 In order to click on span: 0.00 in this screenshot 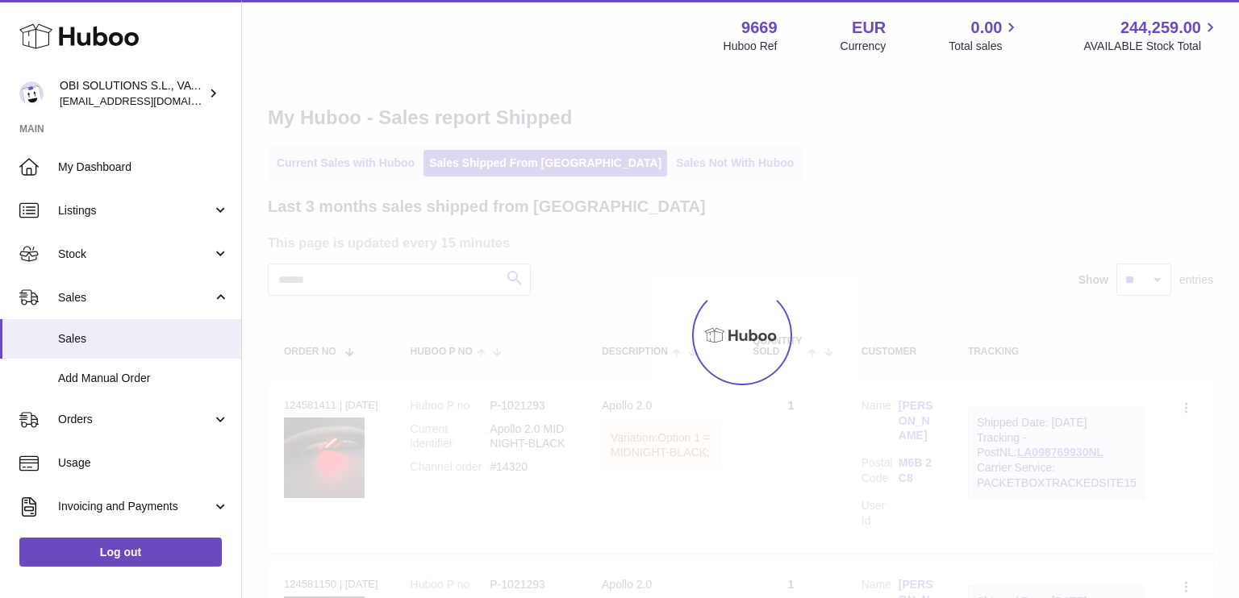, I will do `click(986, 27)`.